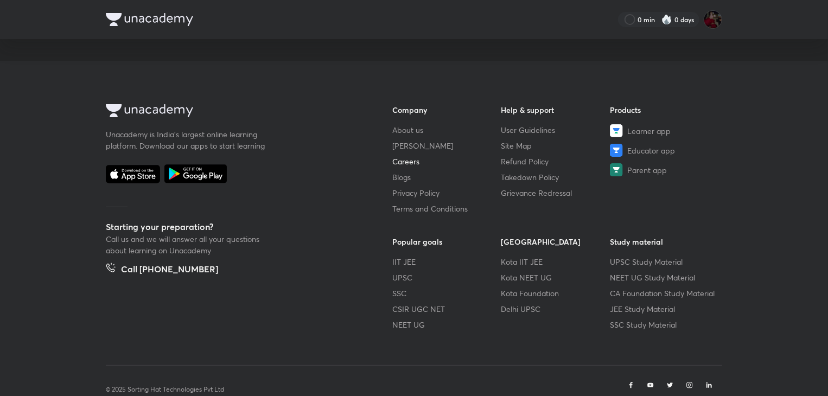  Describe the element at coordinates (165, 390) in the screenshot. I see `p: © 2025 Sorting Hat Technologies Pvt Ltd` at that location.